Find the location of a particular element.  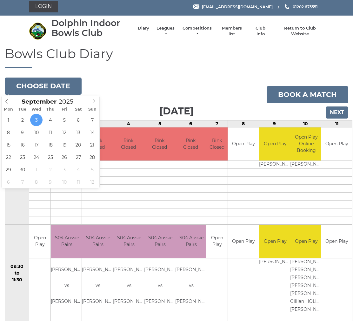

a: Return to Club Website is located at coordinates (300, 31).